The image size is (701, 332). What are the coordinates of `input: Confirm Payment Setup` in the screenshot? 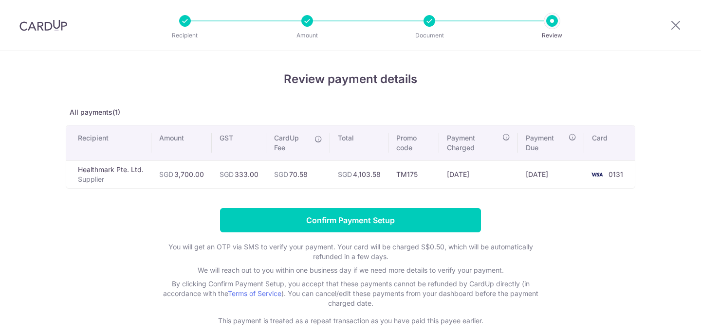 It's located at (350, 220).